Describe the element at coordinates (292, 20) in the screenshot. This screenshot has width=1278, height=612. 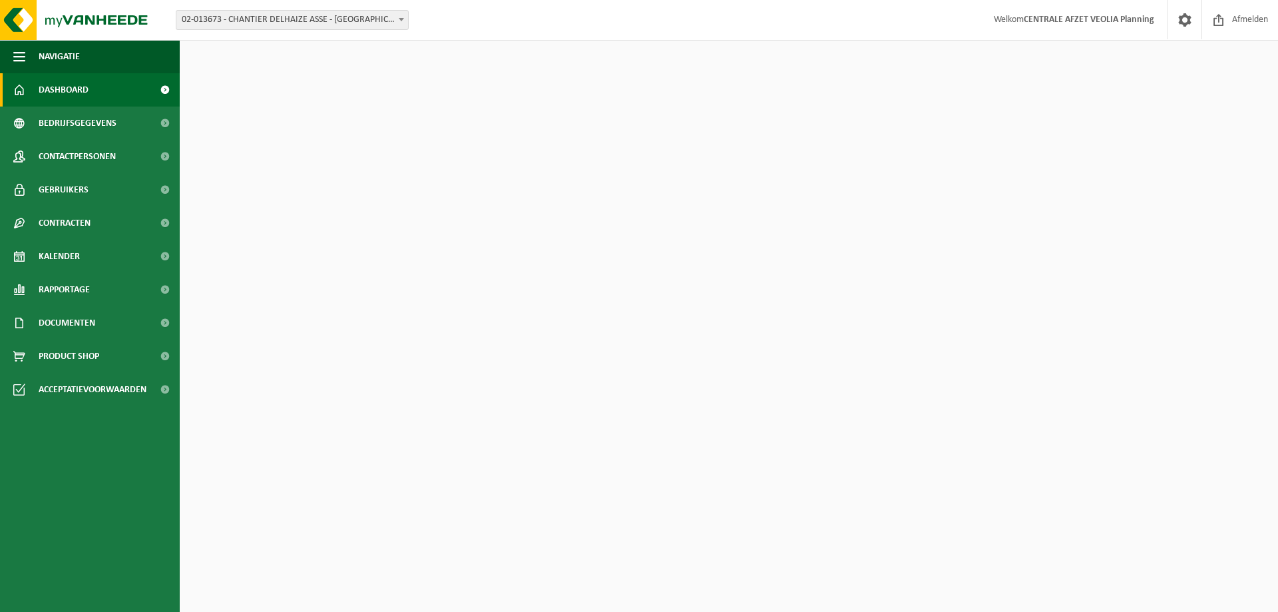
I see `span: 02-013673 - CHANTIER DELHAIZE ASSE - VEOLIA - ASSE` at that location.